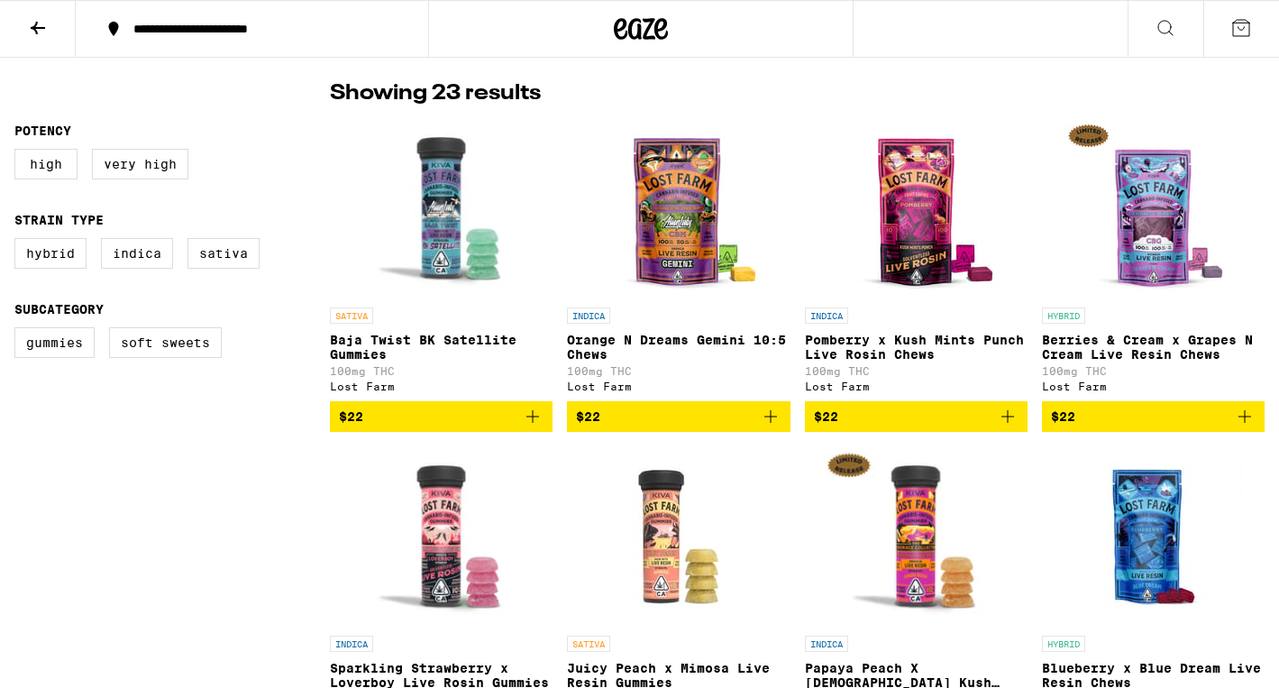  I want to click on p: Berries & Cream x Grapes N Cream Live Resin Chews, so click(1153, 347).